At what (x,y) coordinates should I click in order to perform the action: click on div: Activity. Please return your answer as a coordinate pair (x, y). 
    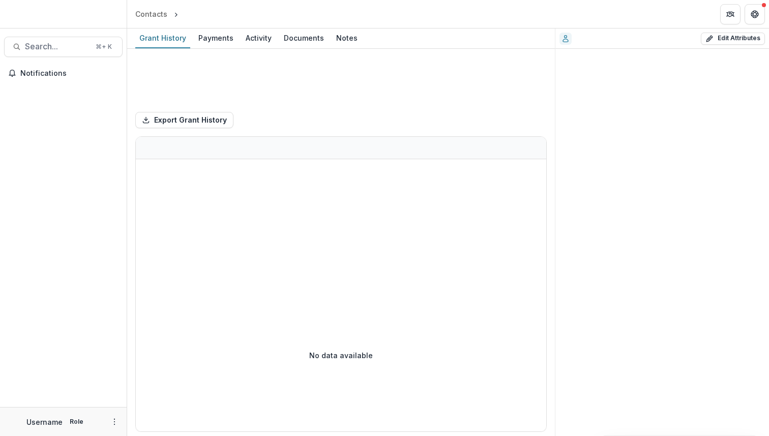
    Looking at the image, I should click on (258, 38).